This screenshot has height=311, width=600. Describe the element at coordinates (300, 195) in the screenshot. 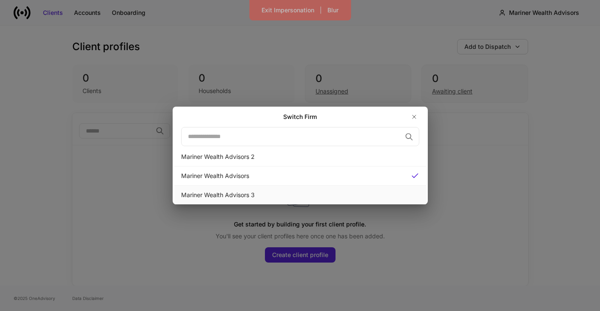

I see `div: Mariner Wealth Advisors 3` at that location.